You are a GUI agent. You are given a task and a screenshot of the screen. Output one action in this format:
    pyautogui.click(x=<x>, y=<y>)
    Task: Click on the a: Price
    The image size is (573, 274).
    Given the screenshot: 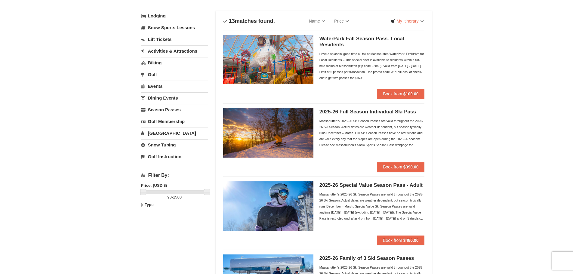 What is the action you would take?
    pyautogui.click(x=341, y=21)
    